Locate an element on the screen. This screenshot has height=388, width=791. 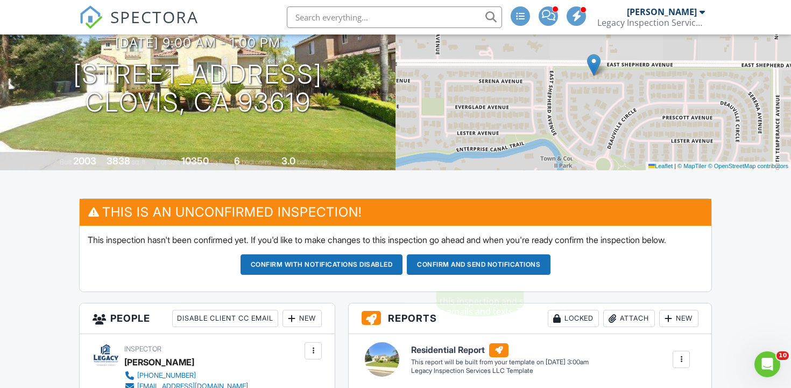
div: Attach is located at coordinates (629, 318).